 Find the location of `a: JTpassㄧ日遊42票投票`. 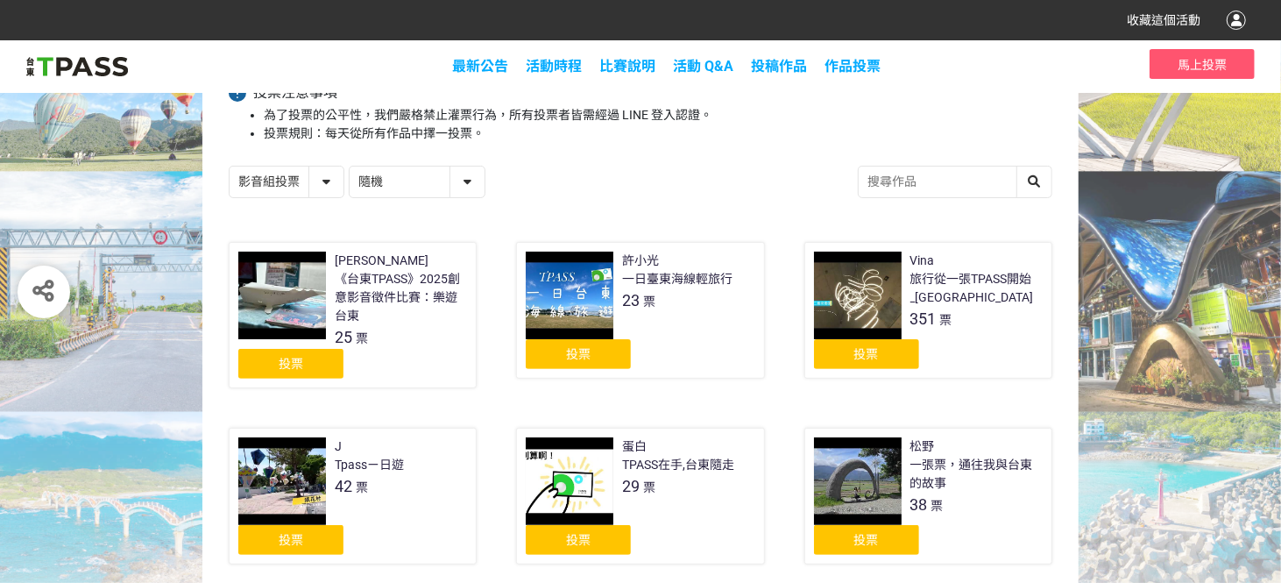

a: JTpassㄧ日遊42票投票 is located at coordinates (352, 496).